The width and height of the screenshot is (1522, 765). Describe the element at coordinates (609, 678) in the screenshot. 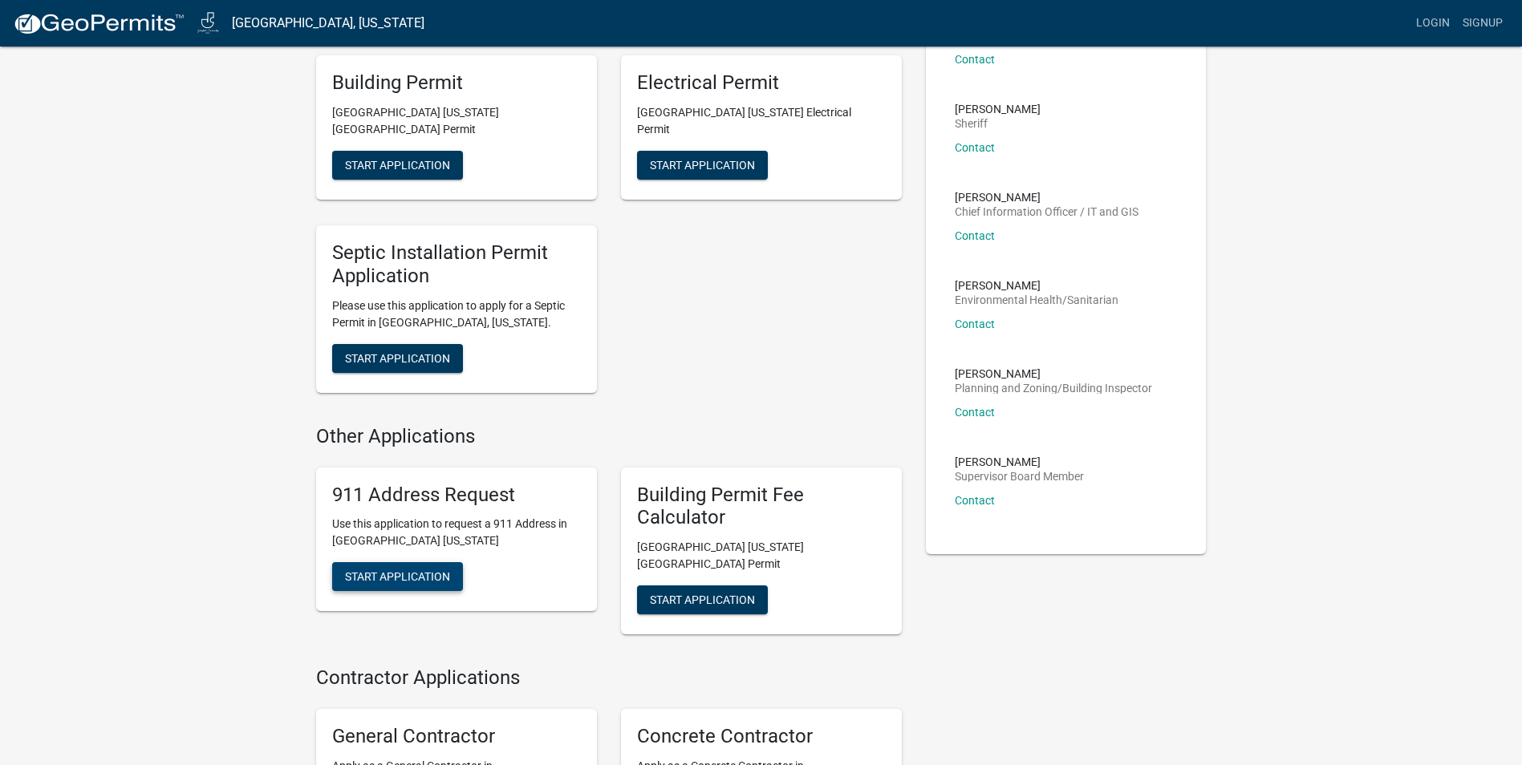

I see `h4: Contractor Applications` at that location.